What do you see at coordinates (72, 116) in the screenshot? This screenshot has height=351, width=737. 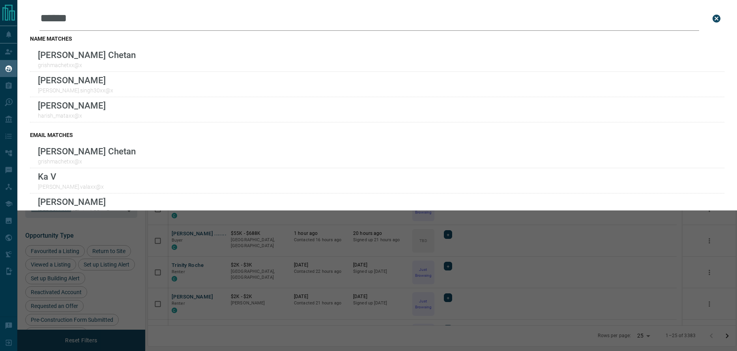 I see `p: harish_mataxx@x` at bounding box center [72, 116].